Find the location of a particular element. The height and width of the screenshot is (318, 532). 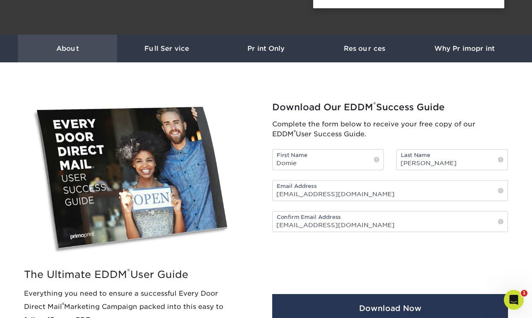

a: Full Service is located at coordinates (167, 48).